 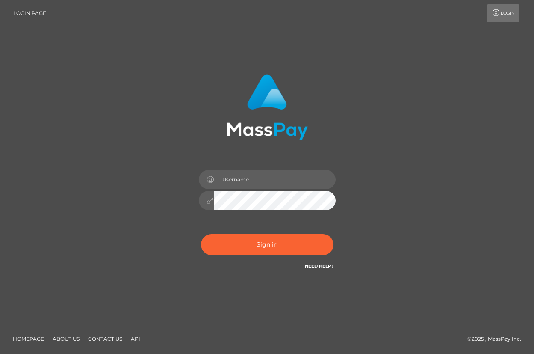 What do you see at coordinates (28, 338) in the screenshot?
I see `a: Homepage` at bounding box center [28, 338].